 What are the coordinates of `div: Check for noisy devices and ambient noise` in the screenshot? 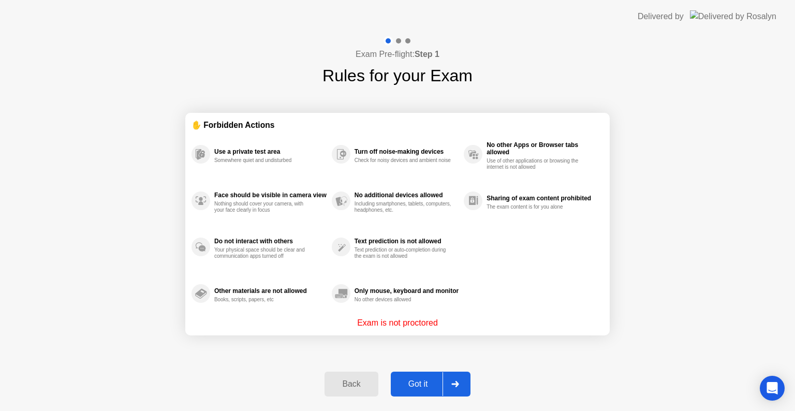 It's located at (403, 160).